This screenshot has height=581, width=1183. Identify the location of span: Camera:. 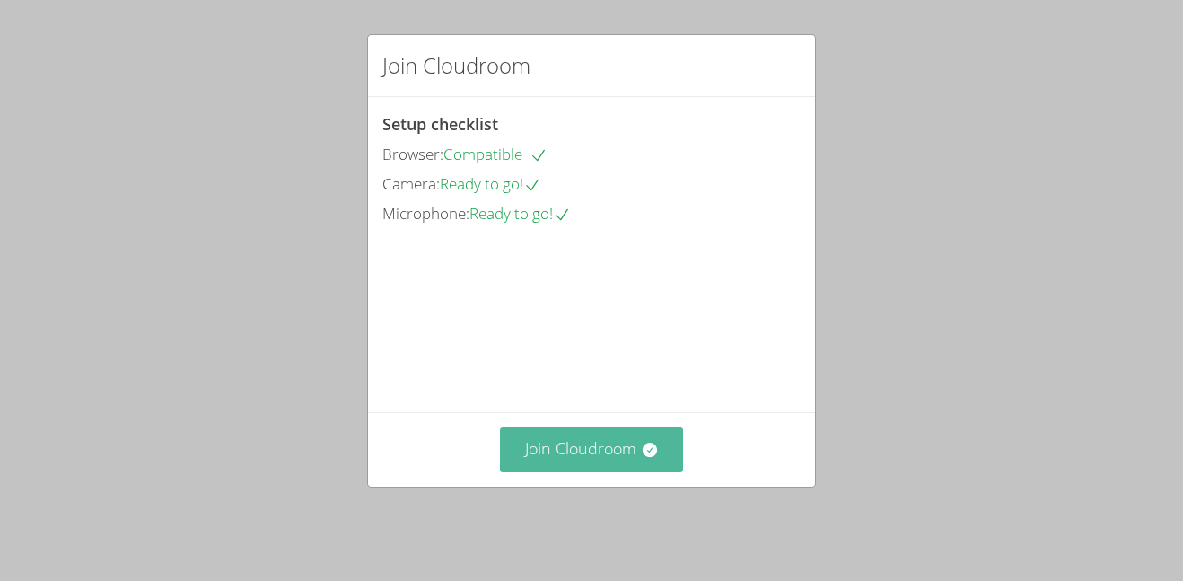
(411, 183).